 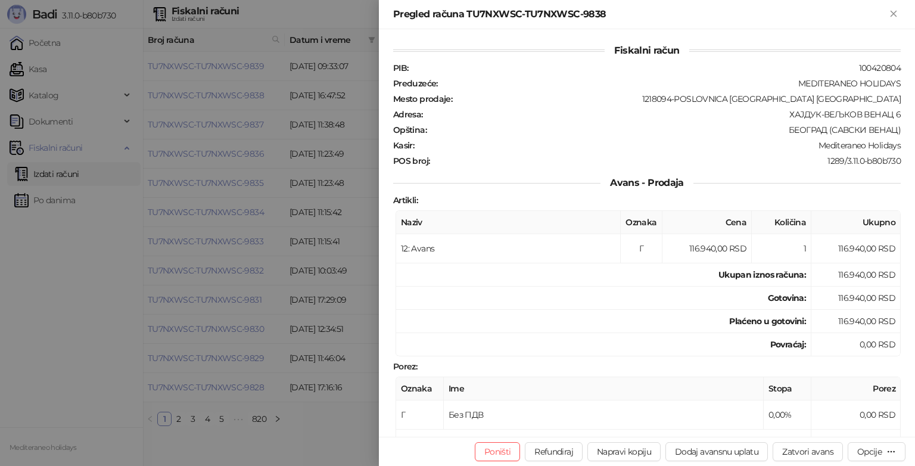 I want to click on strong: PIB :, so click(x=400, y=68).